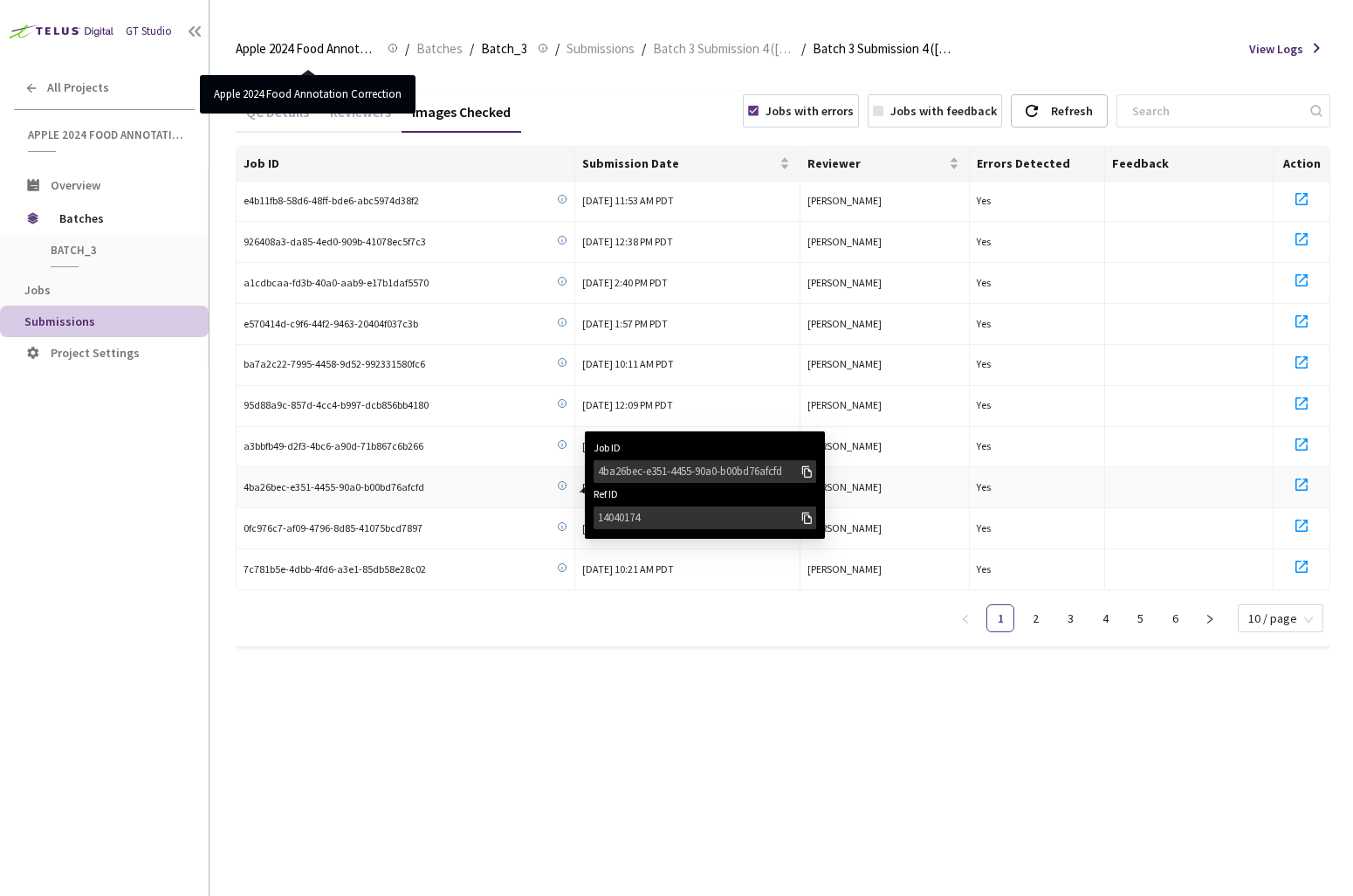  What do you see at coordinates (333, 487) in the screenshot?
I see `span: 4ba26bec-e351-4455-90a0-b00bd76afcfd` at bounding box center [333, 487].